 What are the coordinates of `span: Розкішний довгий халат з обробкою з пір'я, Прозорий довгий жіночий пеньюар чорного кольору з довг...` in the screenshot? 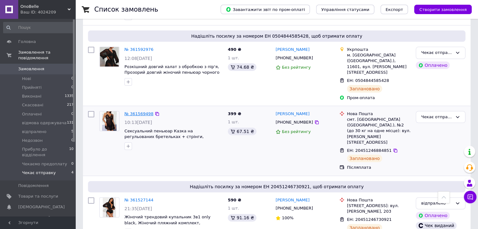 It's located at (172, 73).